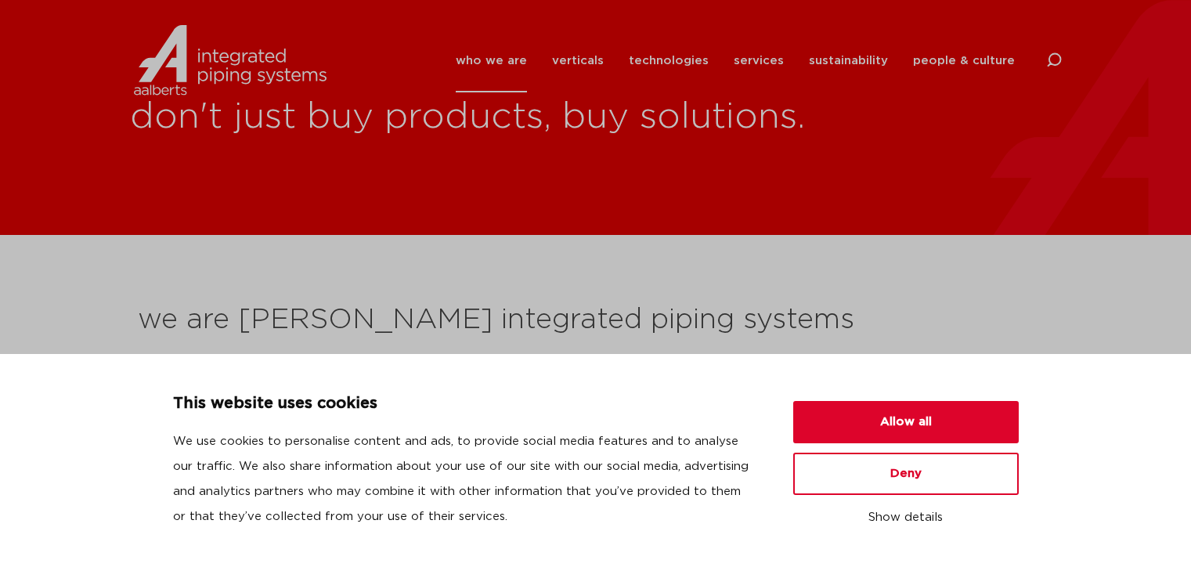 Image resolution: width=1191 pixels, height=578 pixels. I want to click on button: Deny, so click(906, 474).